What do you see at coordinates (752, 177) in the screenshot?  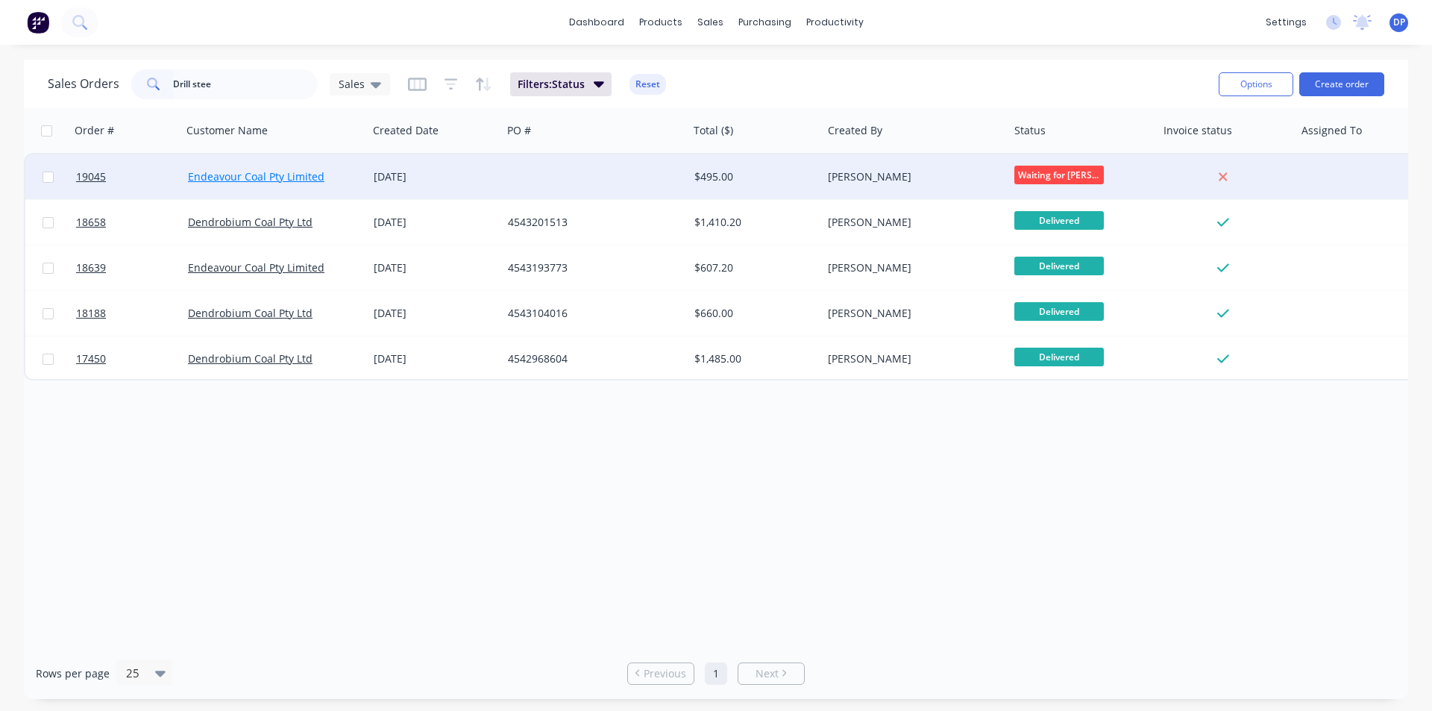 I see `div: $495.00` at bounding box center [752, 177].